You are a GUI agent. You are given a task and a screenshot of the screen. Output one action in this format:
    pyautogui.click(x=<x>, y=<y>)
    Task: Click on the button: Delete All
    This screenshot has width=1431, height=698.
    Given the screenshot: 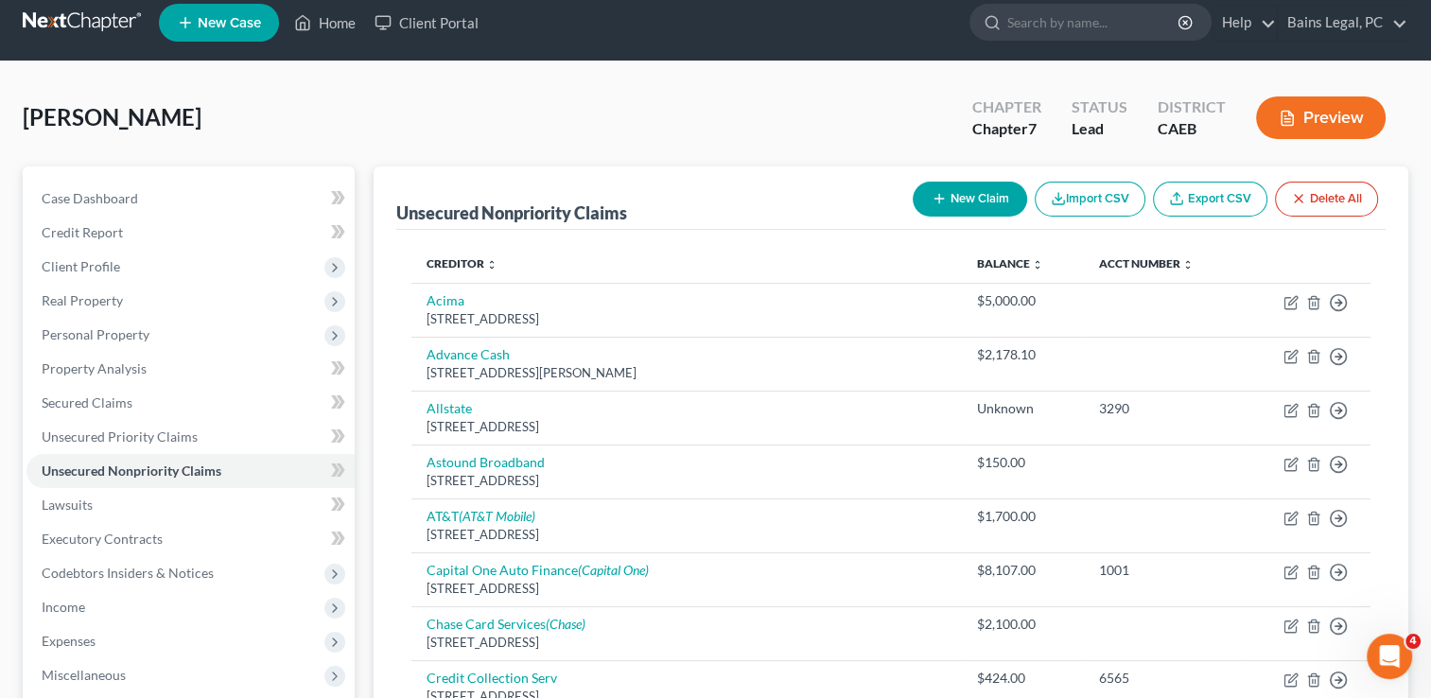 What is the action you would take?
    pyautogui.click(x=1326, y=199)
    